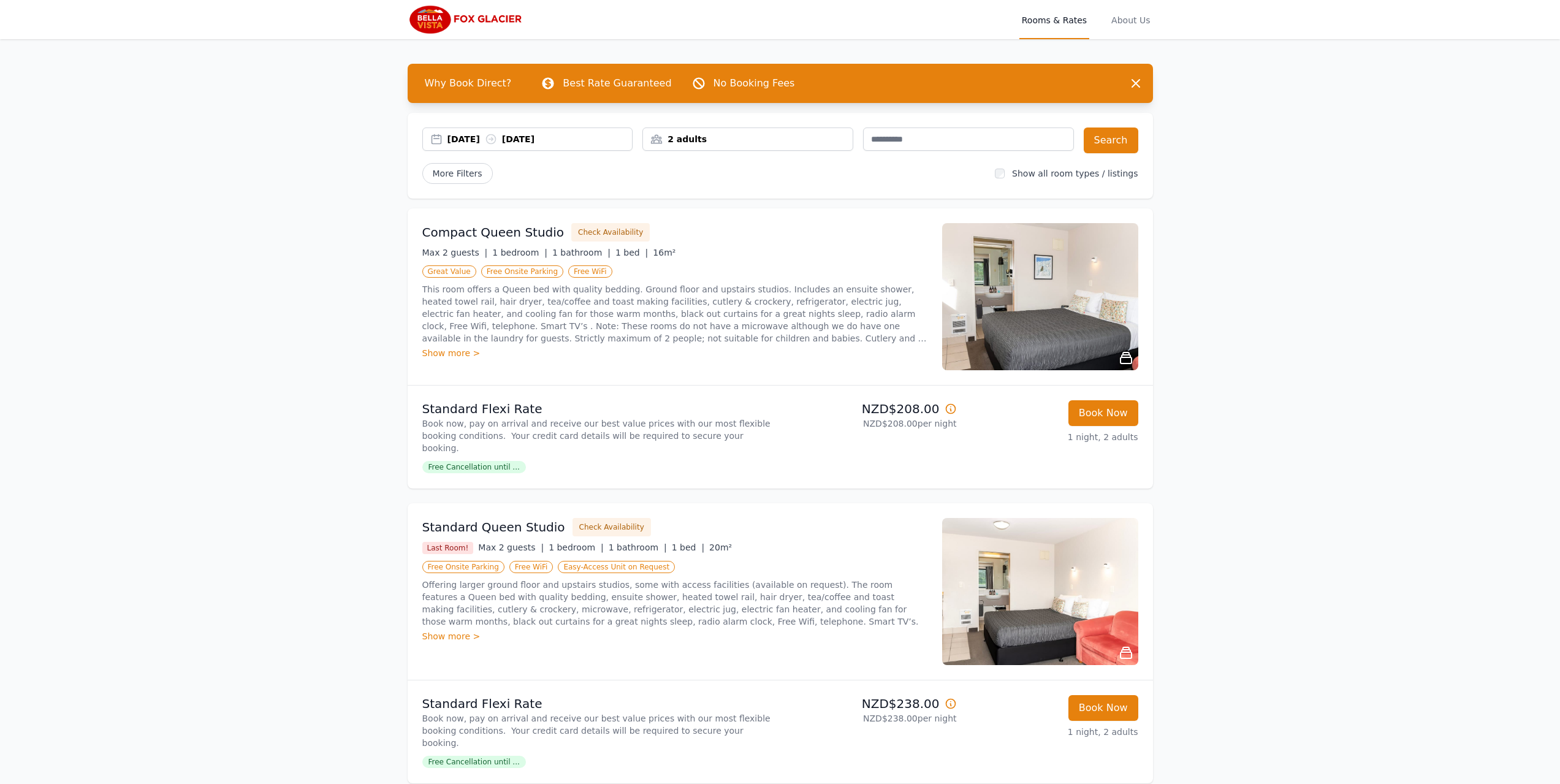 This screenshot has width=1560, height=784. What do you see at coordinates (675, 314) in the screenshot?
I see `p: This room offers a Queen bed with quality bedding. Ground floor and upstairs studios. Includes an...` at bounding box center [675, 314].